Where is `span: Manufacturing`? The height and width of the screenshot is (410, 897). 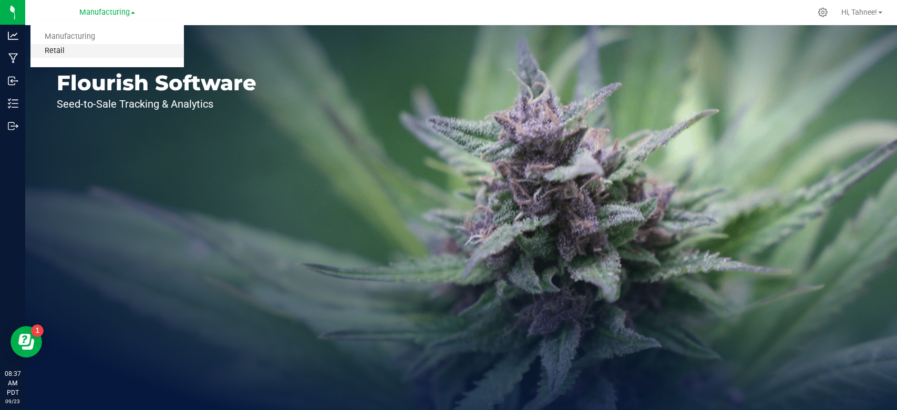 span: Manufacturing is located at coordinates (105, 12).